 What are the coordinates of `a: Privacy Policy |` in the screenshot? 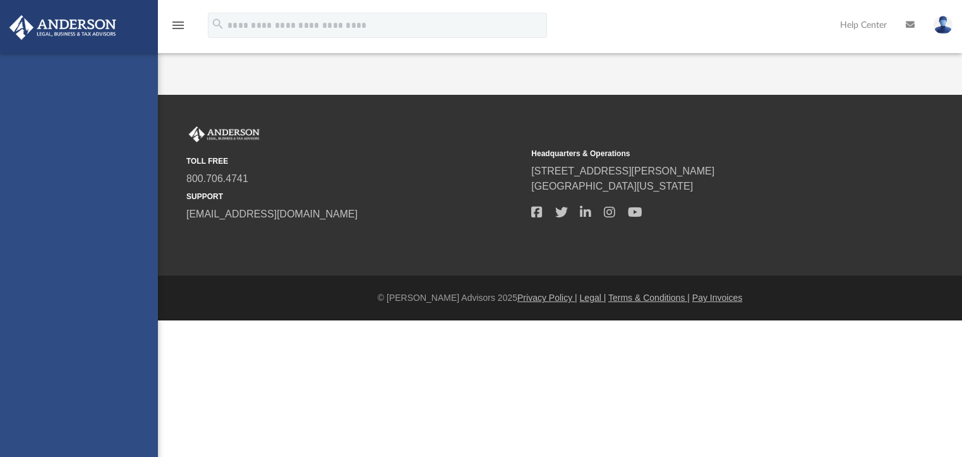 It's located at (547, 298).